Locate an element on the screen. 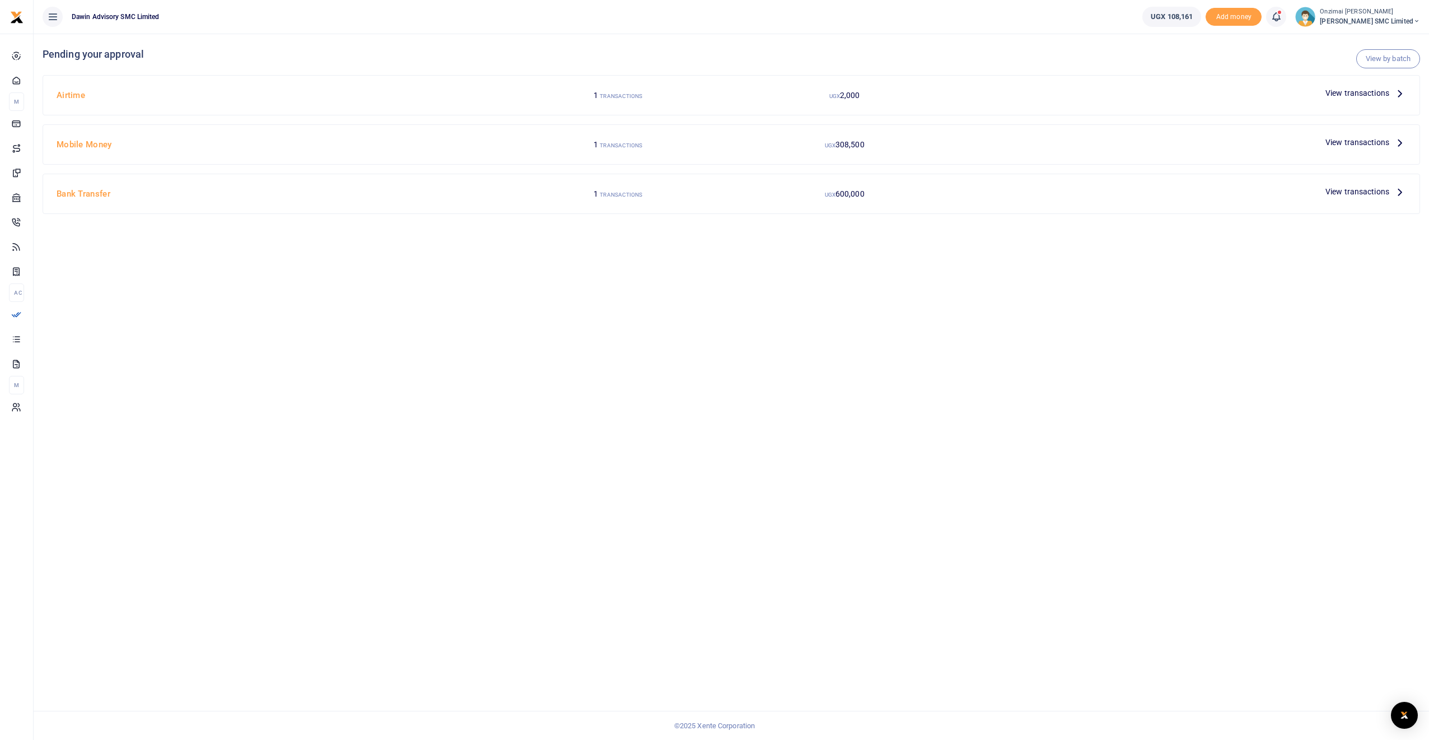  li: Ac is located at coordinates (16, 292).